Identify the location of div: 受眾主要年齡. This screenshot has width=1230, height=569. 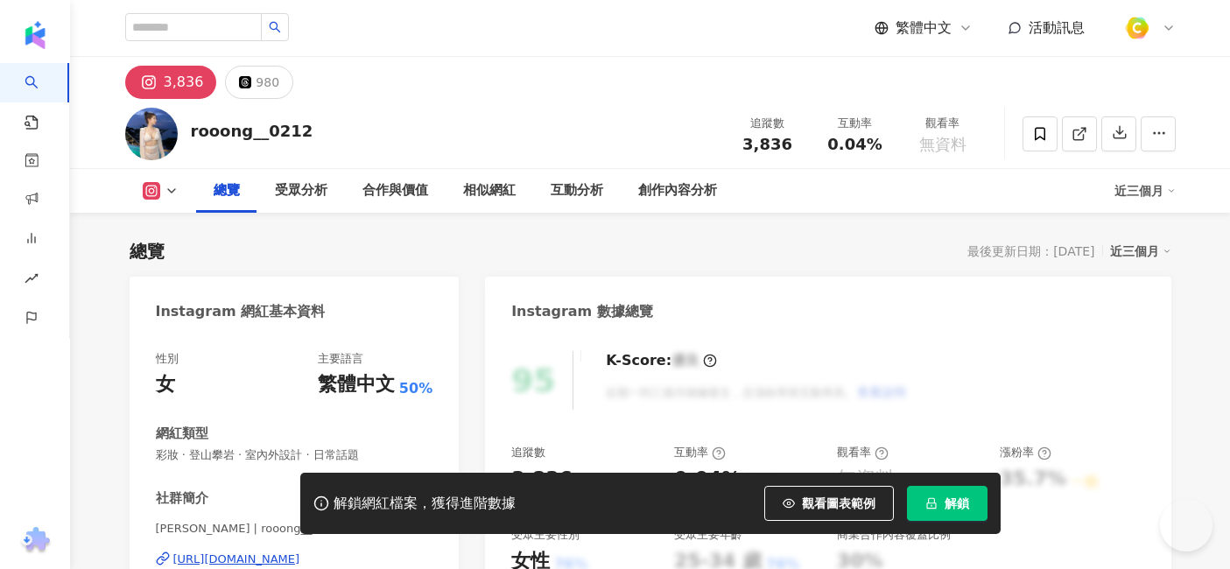
(708, 535).